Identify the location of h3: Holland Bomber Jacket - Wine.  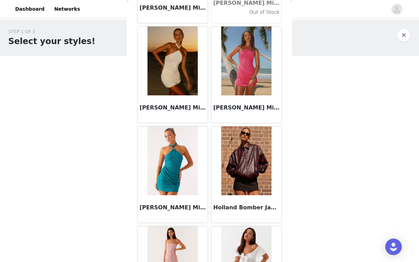
(247, 208).